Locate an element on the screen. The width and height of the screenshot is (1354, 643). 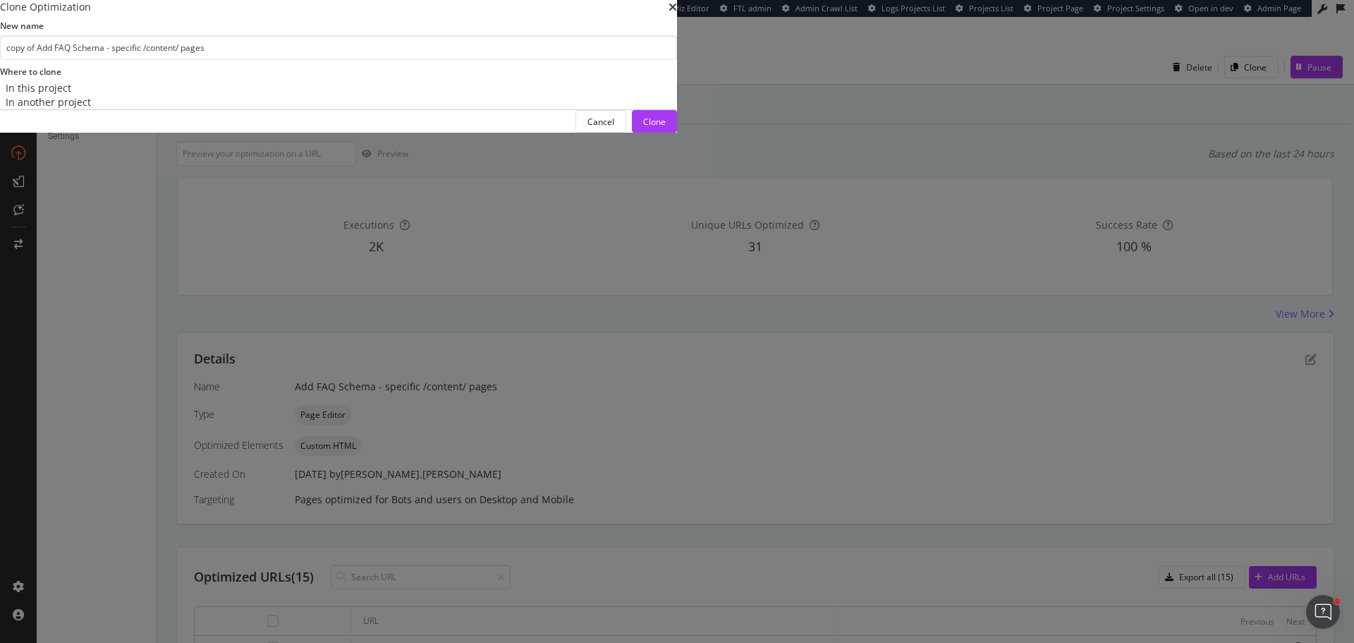
div: Clone is located at coordinates (655, 121).